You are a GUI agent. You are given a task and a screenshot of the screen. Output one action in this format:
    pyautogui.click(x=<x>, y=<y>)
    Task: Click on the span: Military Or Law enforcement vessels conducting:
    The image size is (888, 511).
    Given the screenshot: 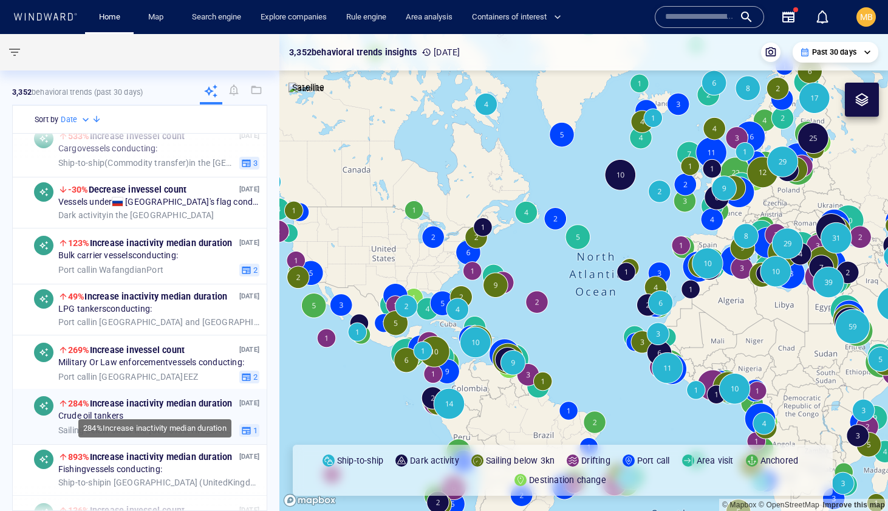 What is the action you would take?
    pyautogui.click(x=151, y=363)
    